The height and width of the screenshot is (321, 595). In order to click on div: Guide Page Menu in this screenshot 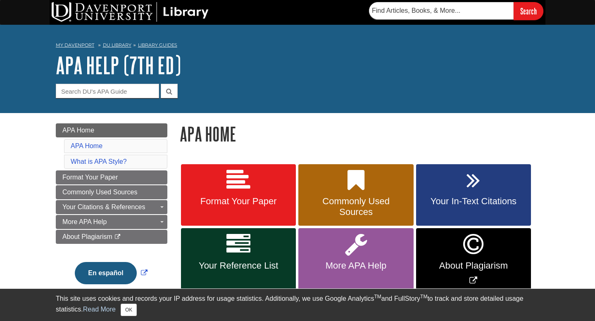, I will do `click(111, 211)`.